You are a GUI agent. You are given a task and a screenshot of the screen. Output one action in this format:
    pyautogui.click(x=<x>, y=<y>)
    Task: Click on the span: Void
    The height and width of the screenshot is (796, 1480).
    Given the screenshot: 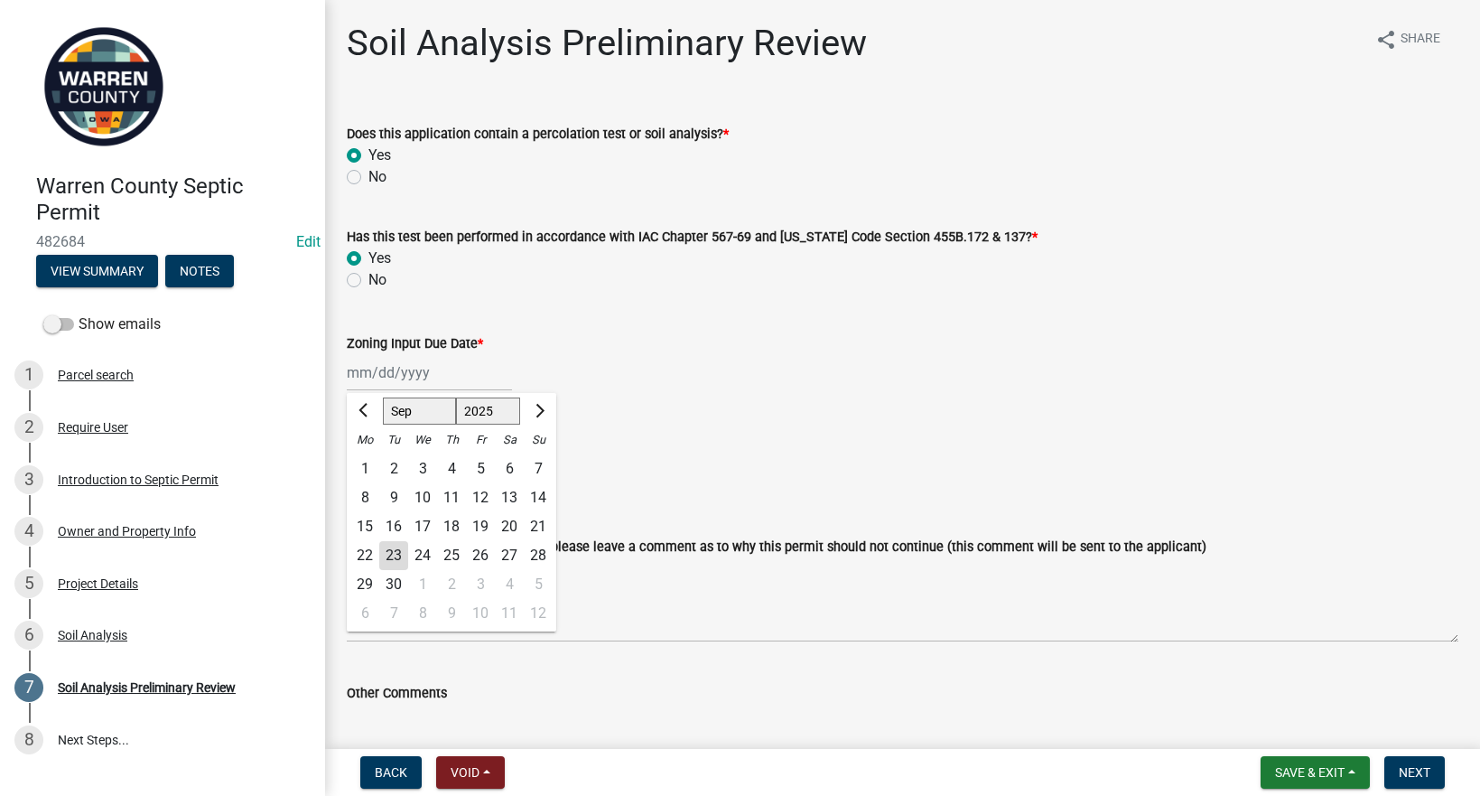 What is the action you would take?
    pyautogui.click(x=465, y=772)
    